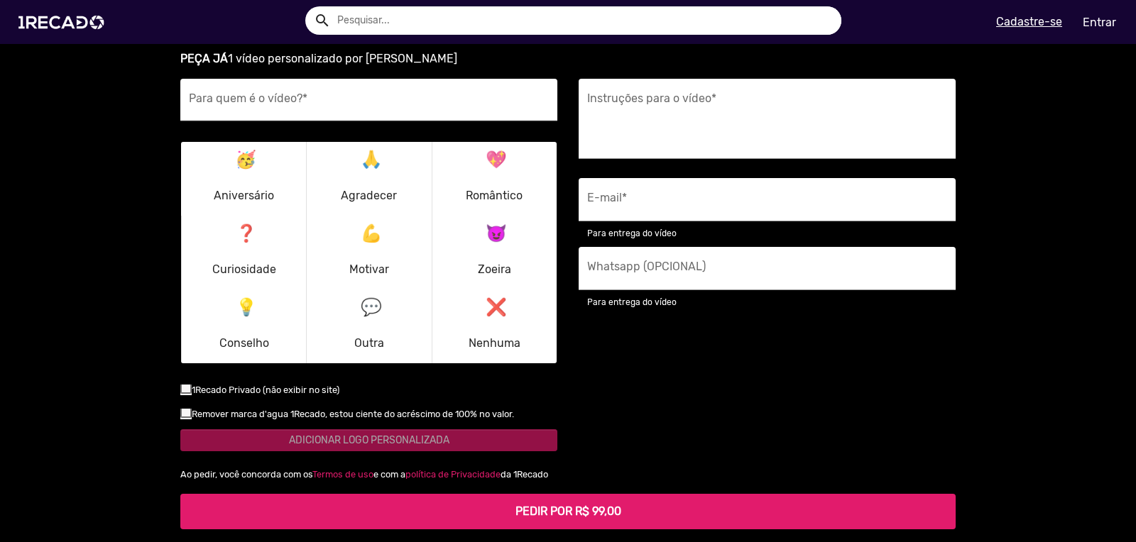 This screenshot has width=1136, height=542. What do you see at coordinates (368, 253) in the screenshot?
I see `button: Motivar` at bounding box center [368, 253].